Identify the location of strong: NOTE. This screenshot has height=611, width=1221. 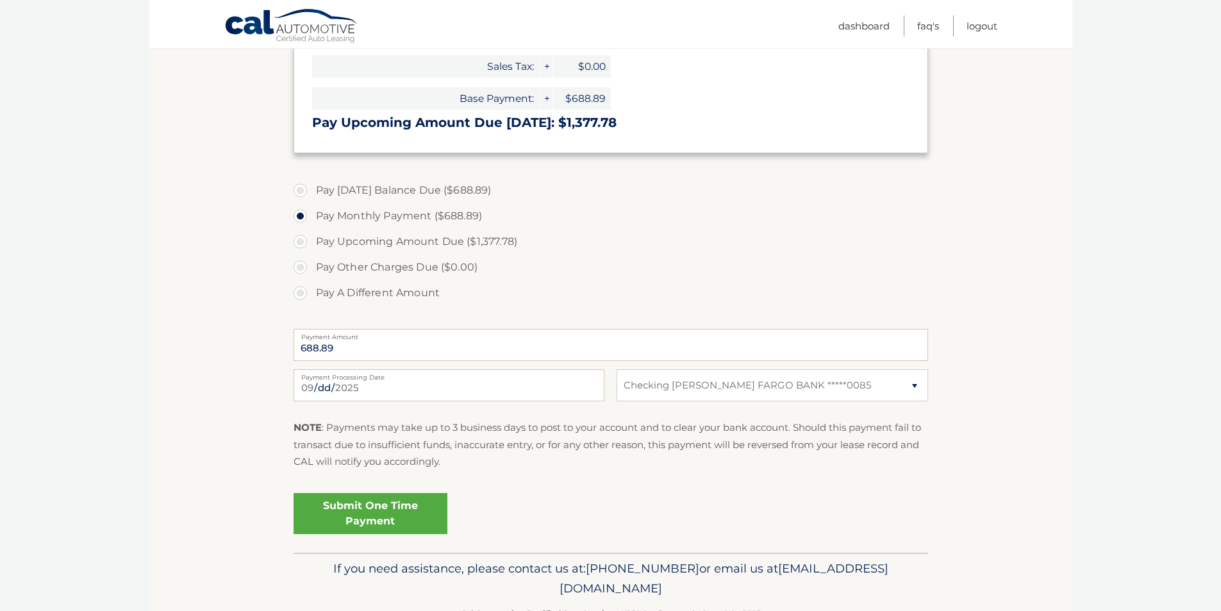
(308, 427).